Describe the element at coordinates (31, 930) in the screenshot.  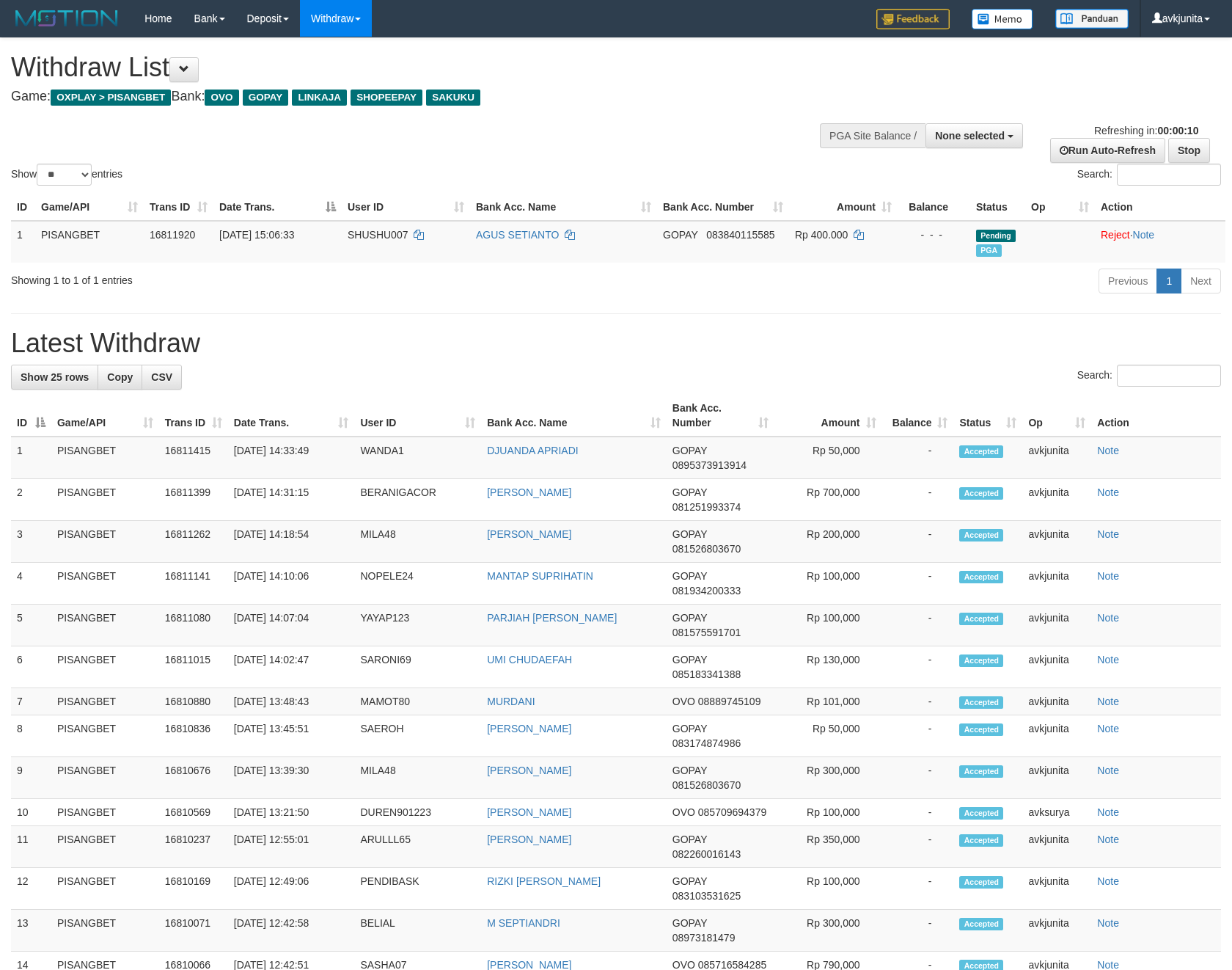
I see `td: 13` at that location.